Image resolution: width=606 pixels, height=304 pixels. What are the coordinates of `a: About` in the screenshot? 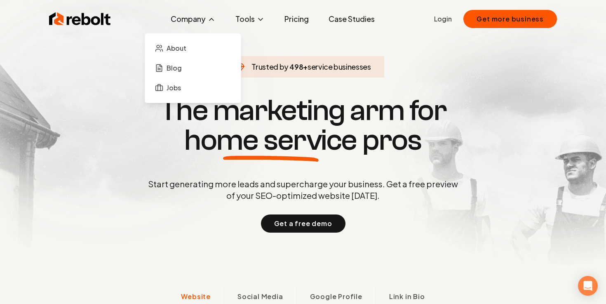 It's located at (193, 48).